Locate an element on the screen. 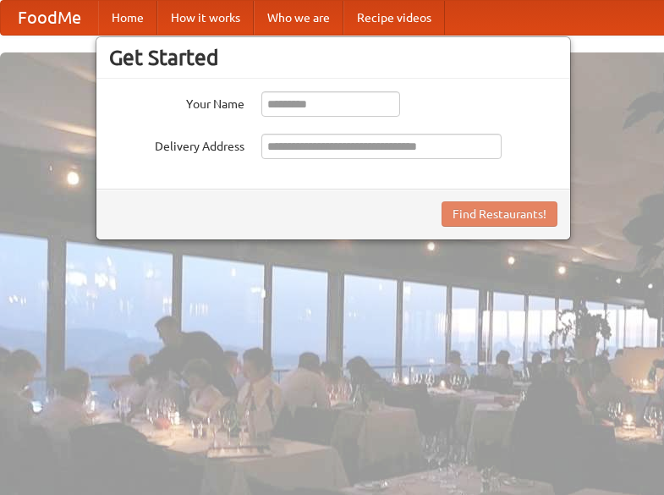  button: Find Restaurants! is located at coordinates (499, 214).